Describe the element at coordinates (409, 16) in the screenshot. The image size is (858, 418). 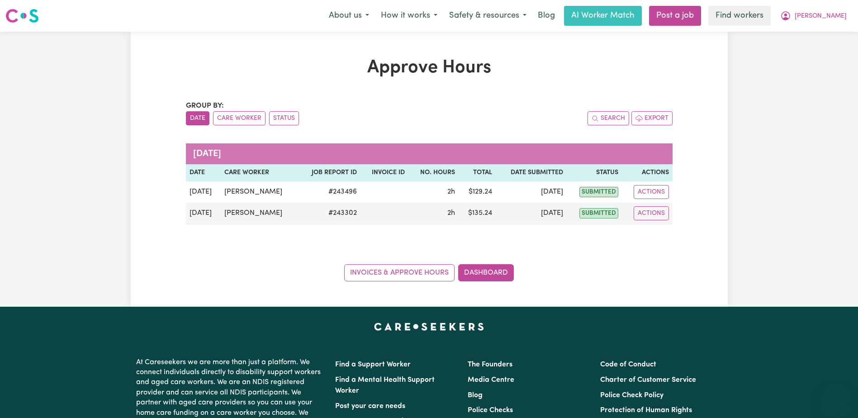
I see `button: How it works` at that location.